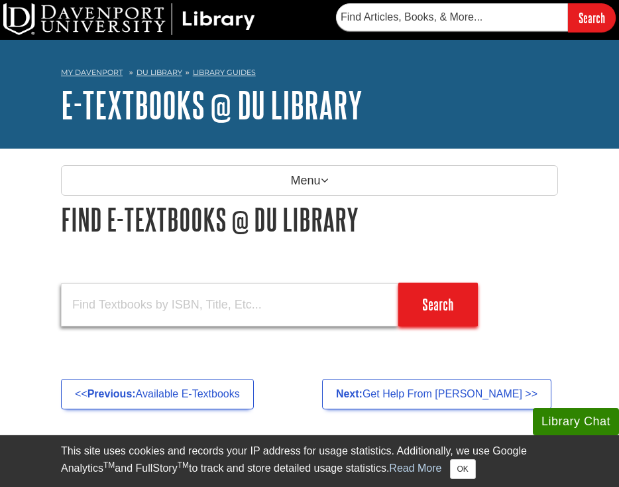 The height and width of the screenshot is (487, 619). Describe the element at coordinates (576, 421) in the screenshot. I see `button: Library Chat` at that location.